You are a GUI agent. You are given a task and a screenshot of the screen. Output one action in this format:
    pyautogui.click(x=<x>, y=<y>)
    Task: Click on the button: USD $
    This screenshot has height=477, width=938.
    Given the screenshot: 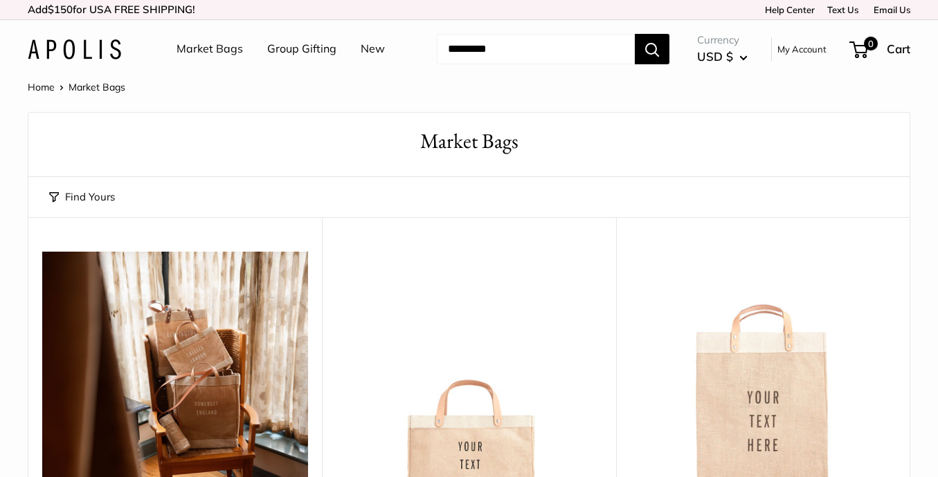 What is the action you would take?
    pyautogui.click(x=722, y=57)
    